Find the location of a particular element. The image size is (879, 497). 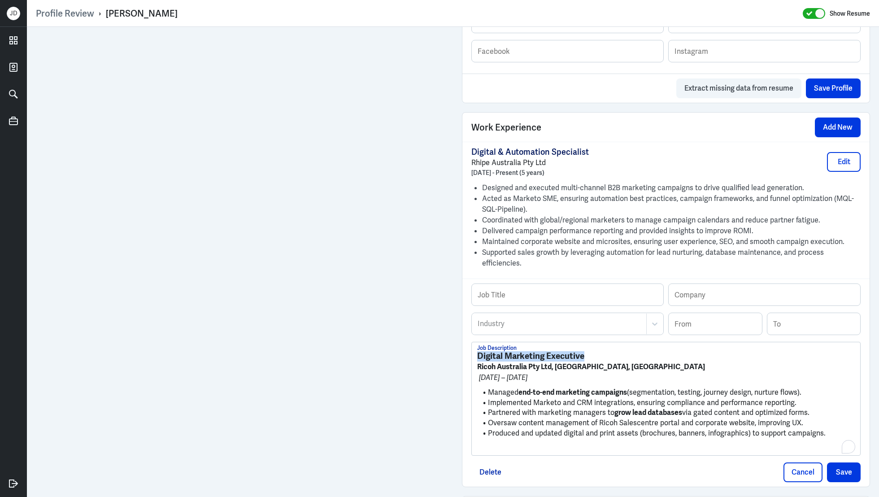

li: Supported sales growth by leveraging automation for lead nurturing, database maintenance, and pro... is located at coordinates (671, 258).